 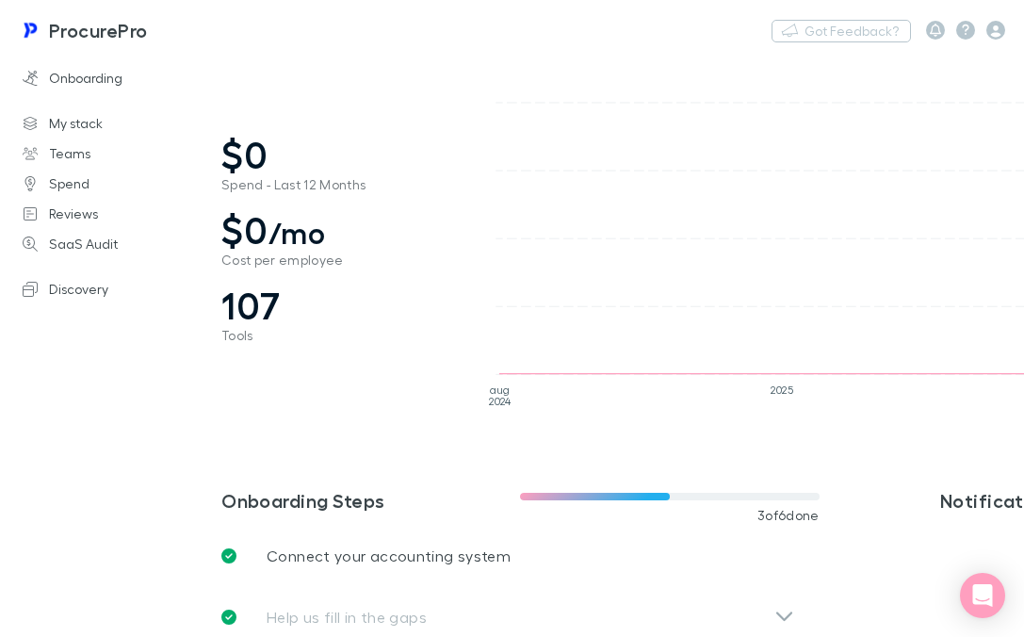 I want to click on span: Cost per employee, so click(x=339, y=260).